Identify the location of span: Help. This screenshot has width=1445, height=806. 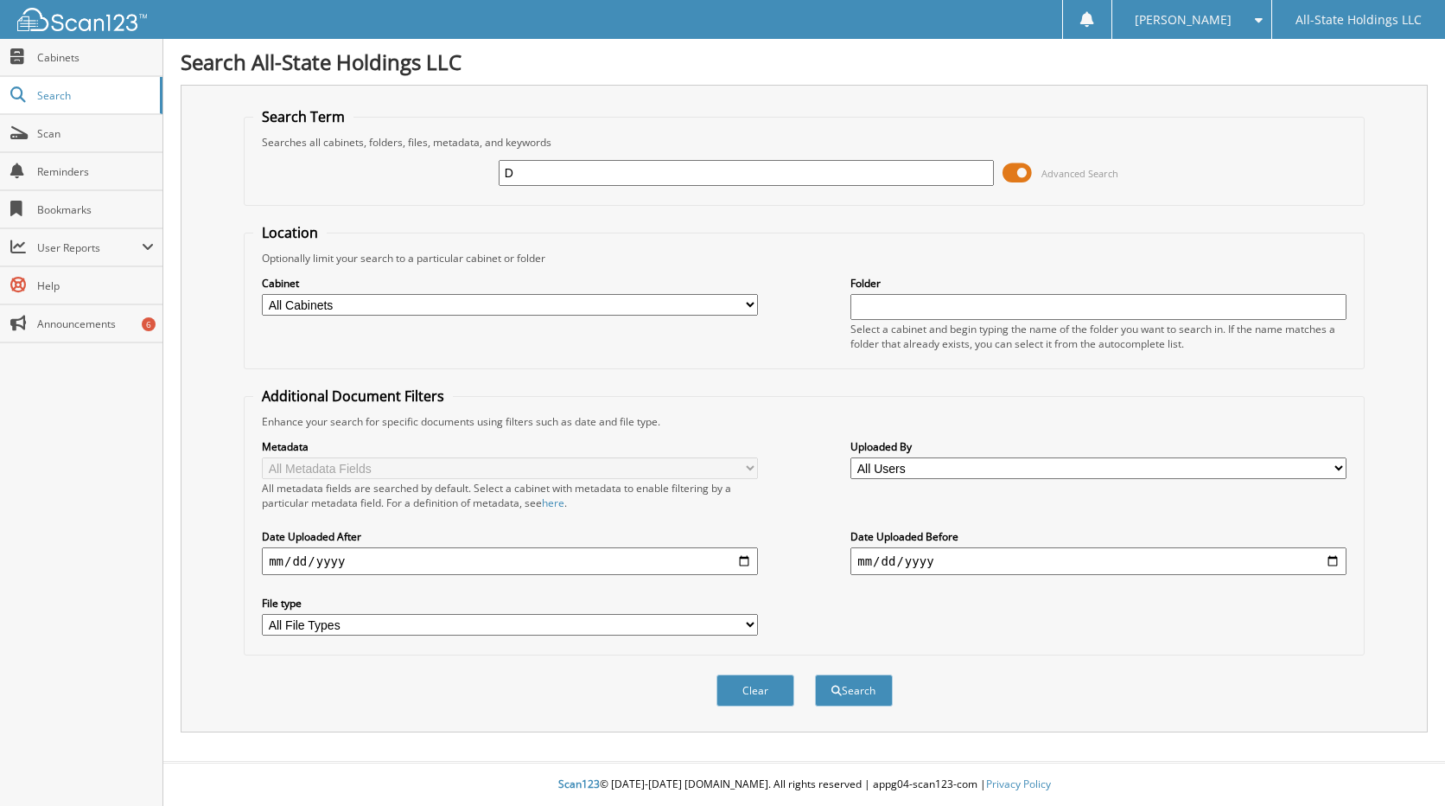
(95, 285).